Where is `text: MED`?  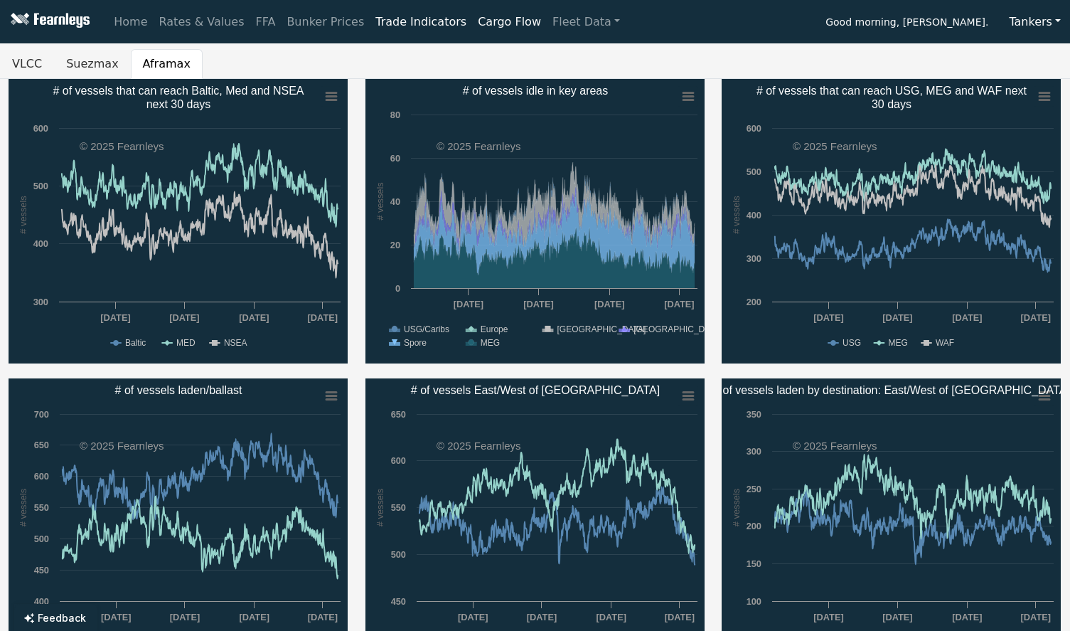
text: MED is located at coordinates (186, 343).